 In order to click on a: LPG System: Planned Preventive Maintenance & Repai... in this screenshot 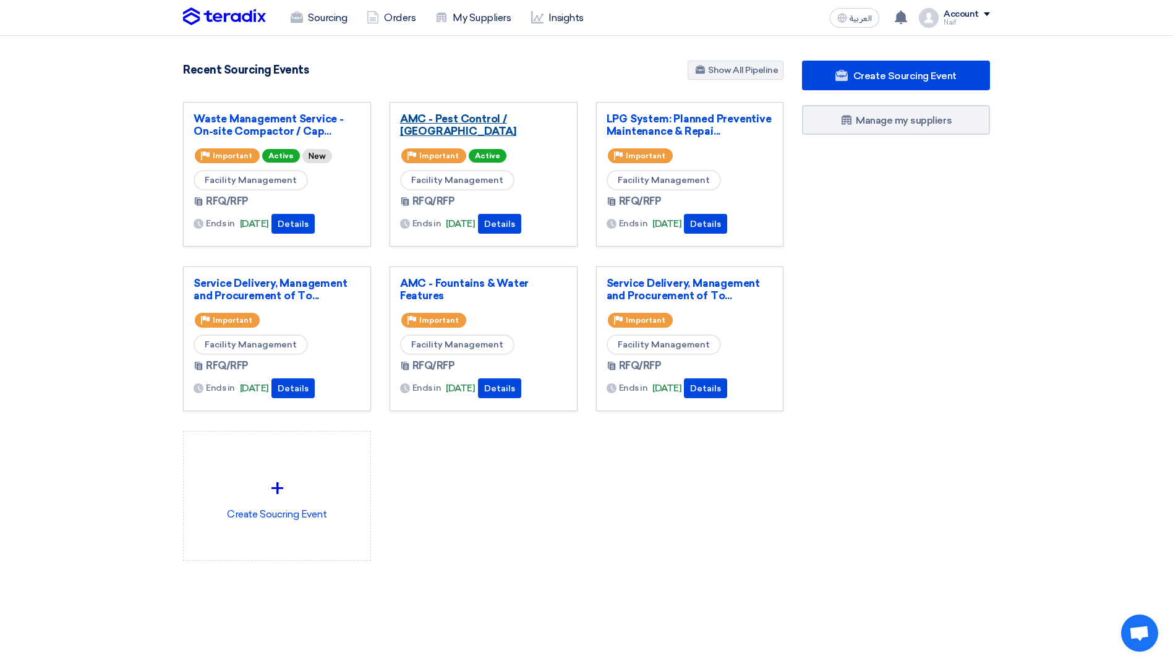, I will do `click(690, 125)`.